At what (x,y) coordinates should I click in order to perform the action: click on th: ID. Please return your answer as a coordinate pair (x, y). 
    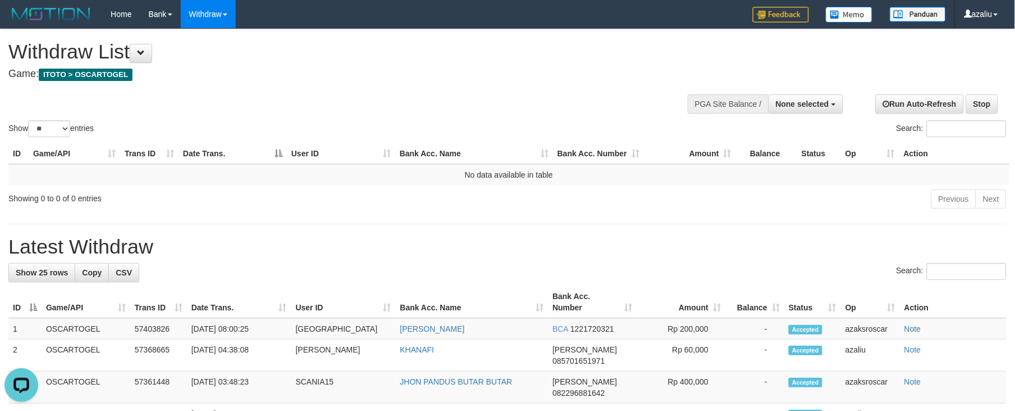
    Looking at the image, I should click on (19, 153).